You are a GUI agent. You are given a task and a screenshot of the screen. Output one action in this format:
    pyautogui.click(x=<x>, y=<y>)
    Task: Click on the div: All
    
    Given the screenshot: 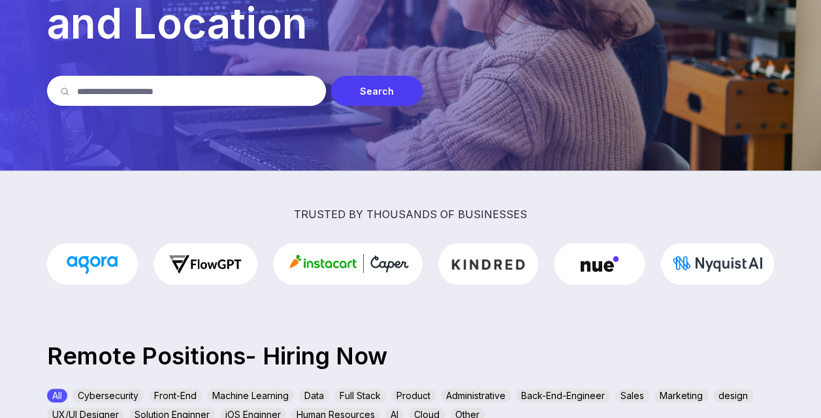 What is the action you would take?
    pyautogui.click(x=57, y=395)
    